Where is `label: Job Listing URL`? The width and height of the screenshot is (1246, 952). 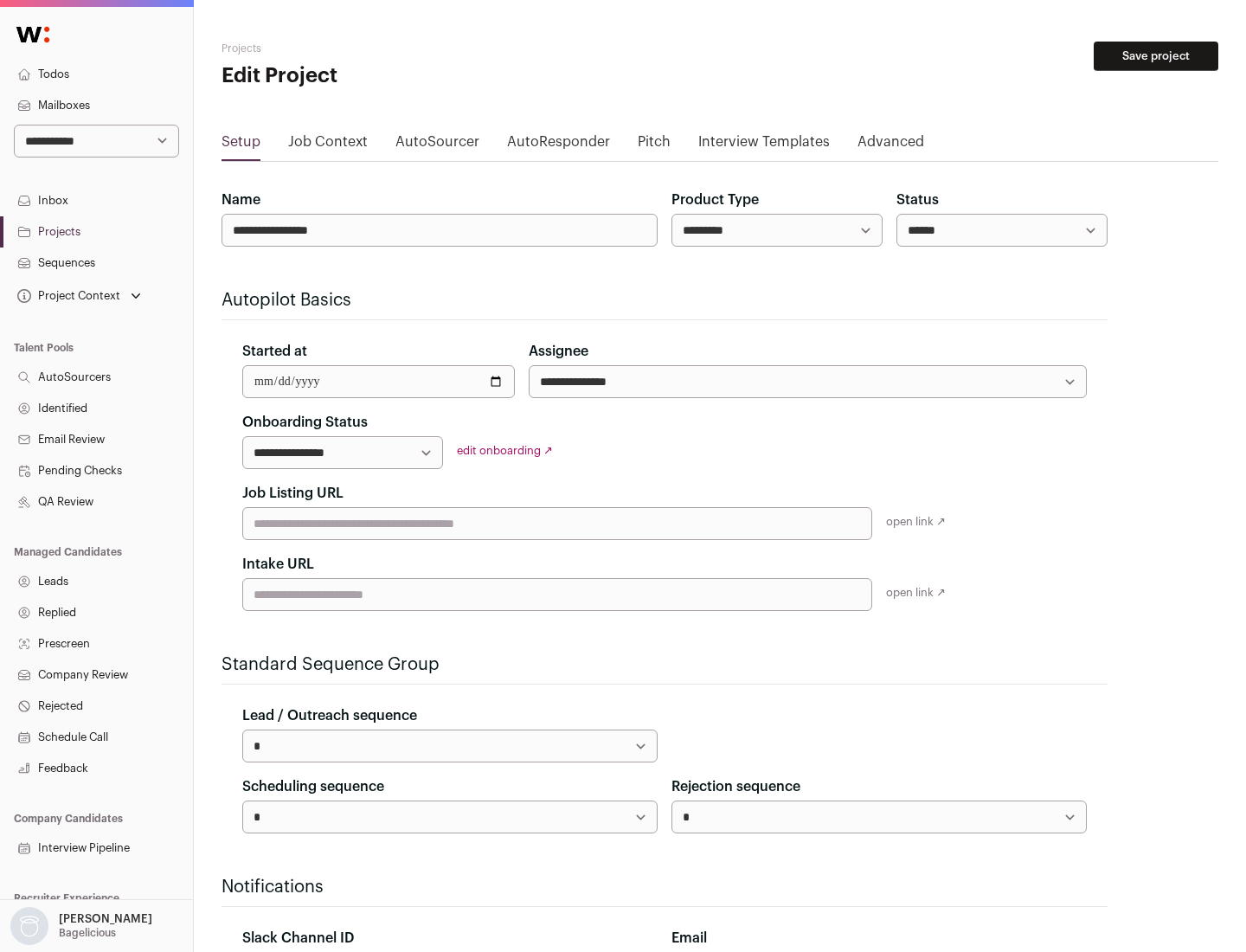 label: Job Listing URL is located at coordinates (292, 493).